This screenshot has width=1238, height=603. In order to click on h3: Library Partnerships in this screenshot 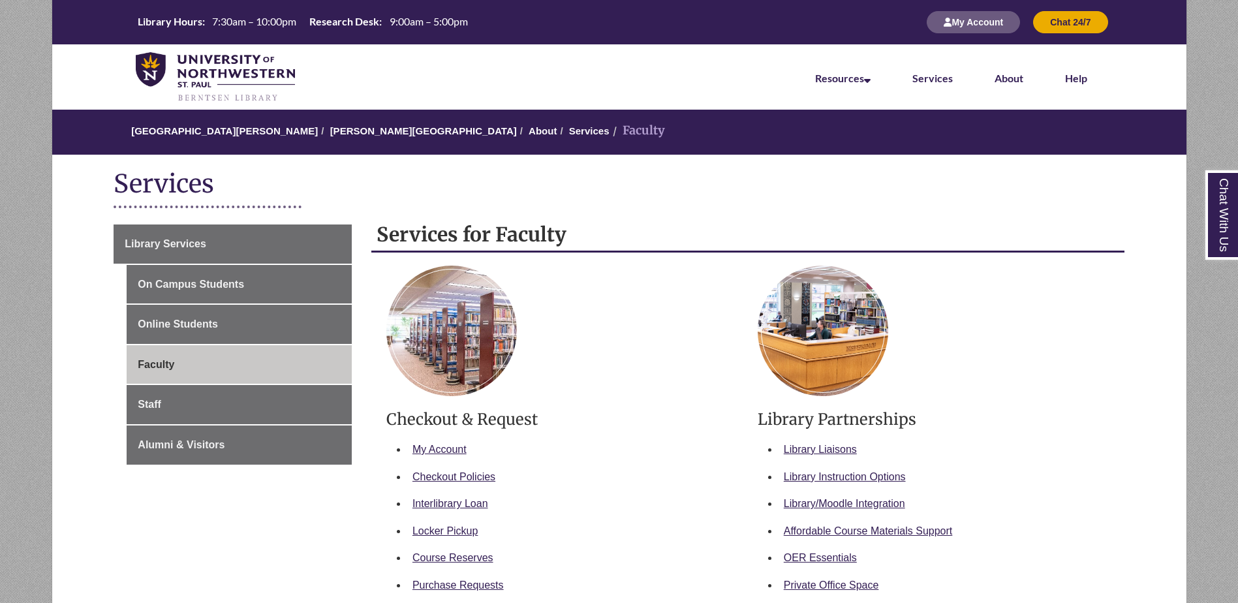, I will do `click(933, 419)`.